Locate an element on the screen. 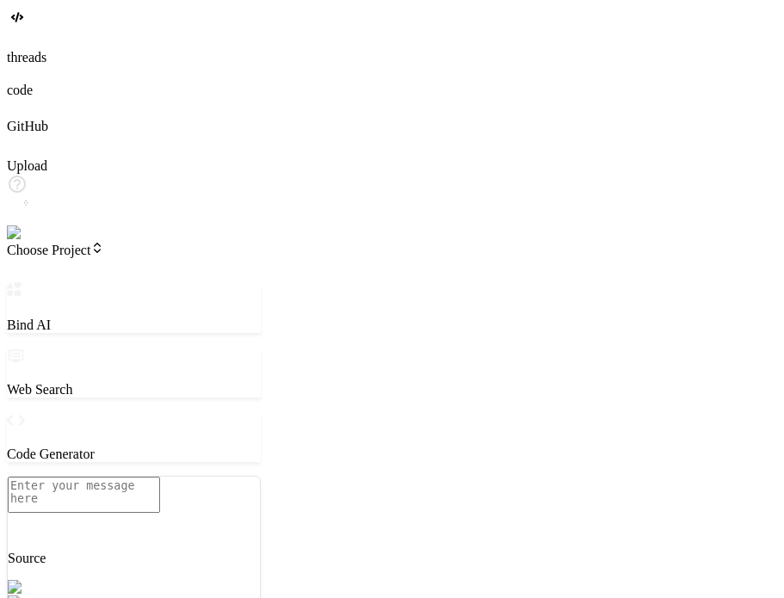 Image resolution: width=784 pixels, height=598 pixels. label: code is located at coordinates (20, 90).